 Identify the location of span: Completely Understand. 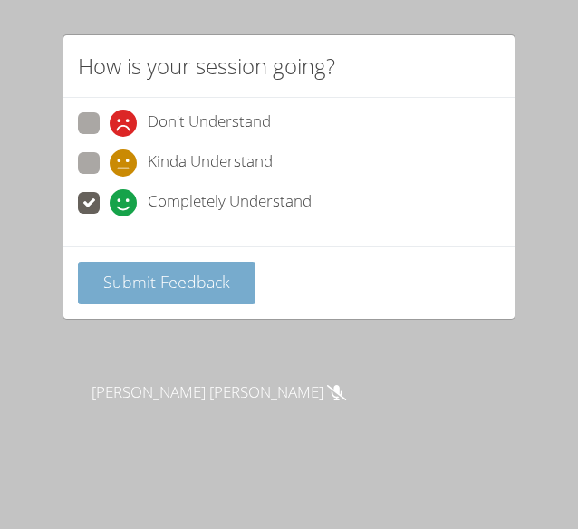
(229, 203).